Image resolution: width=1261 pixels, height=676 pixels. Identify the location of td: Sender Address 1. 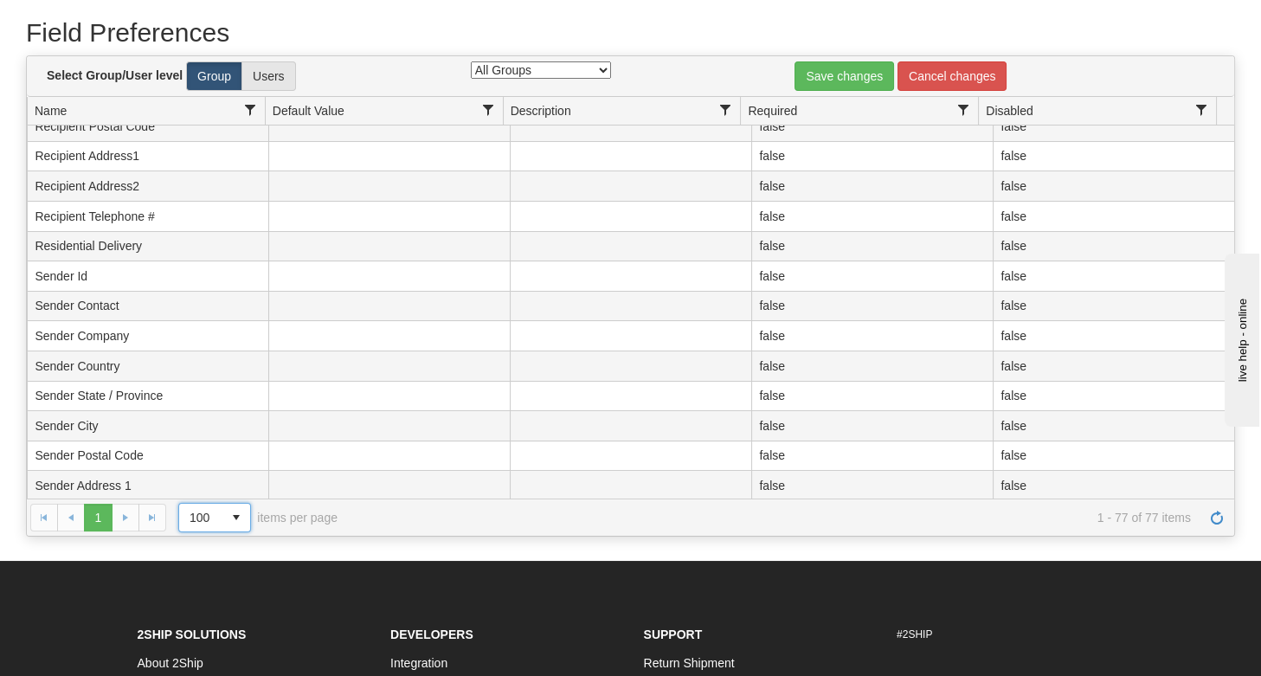
(147, 486).